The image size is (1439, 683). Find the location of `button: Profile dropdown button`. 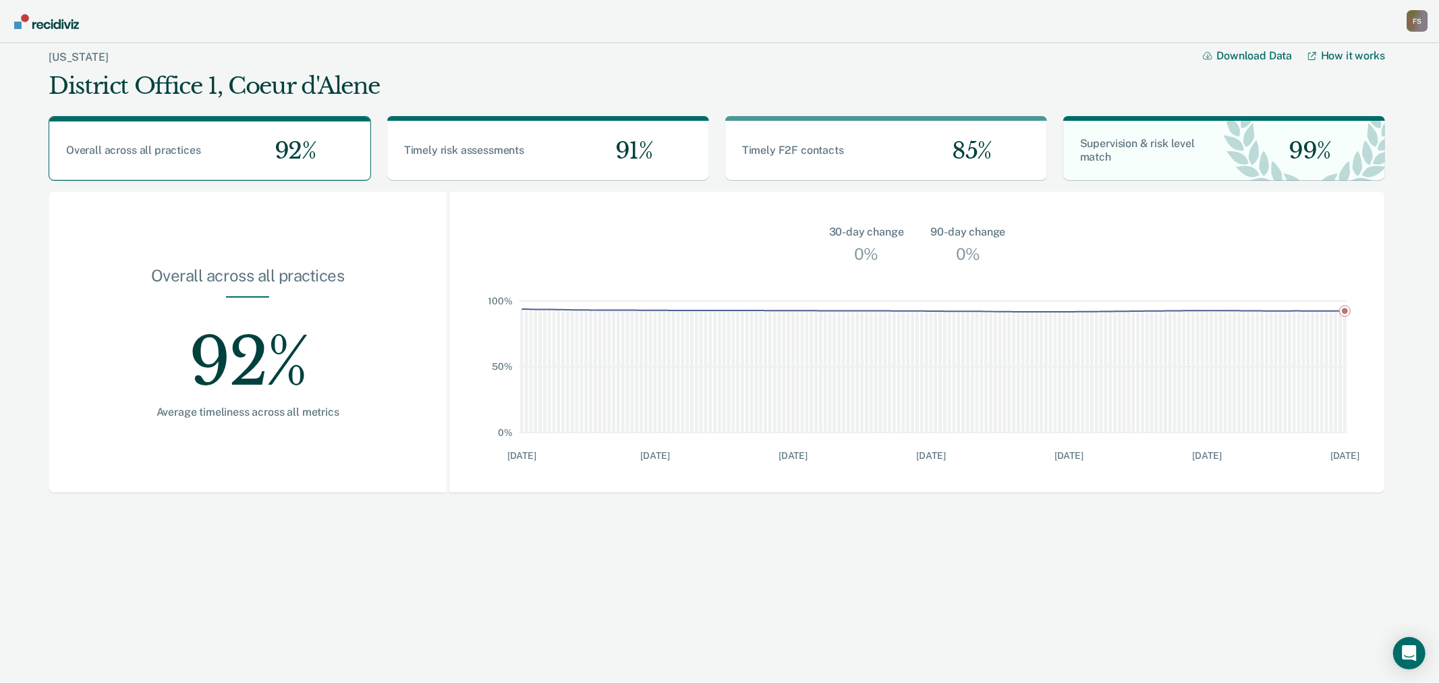

button: Profile dropdown button is located at coordinates (1417, 21).